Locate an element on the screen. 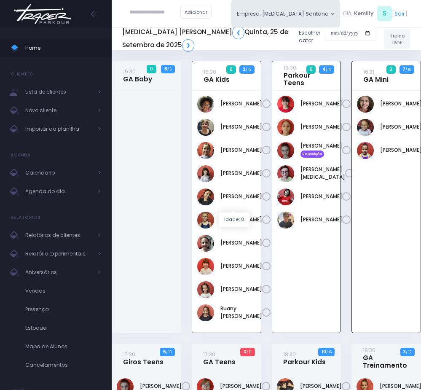  span: Olá, is located at coordinates (348, 13).